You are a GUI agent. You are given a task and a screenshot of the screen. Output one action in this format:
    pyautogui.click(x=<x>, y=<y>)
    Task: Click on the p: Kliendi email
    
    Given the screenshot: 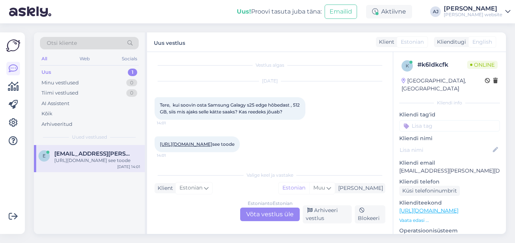 What is the action you would take?
    pyautogui.click(x=449, y=163)
    